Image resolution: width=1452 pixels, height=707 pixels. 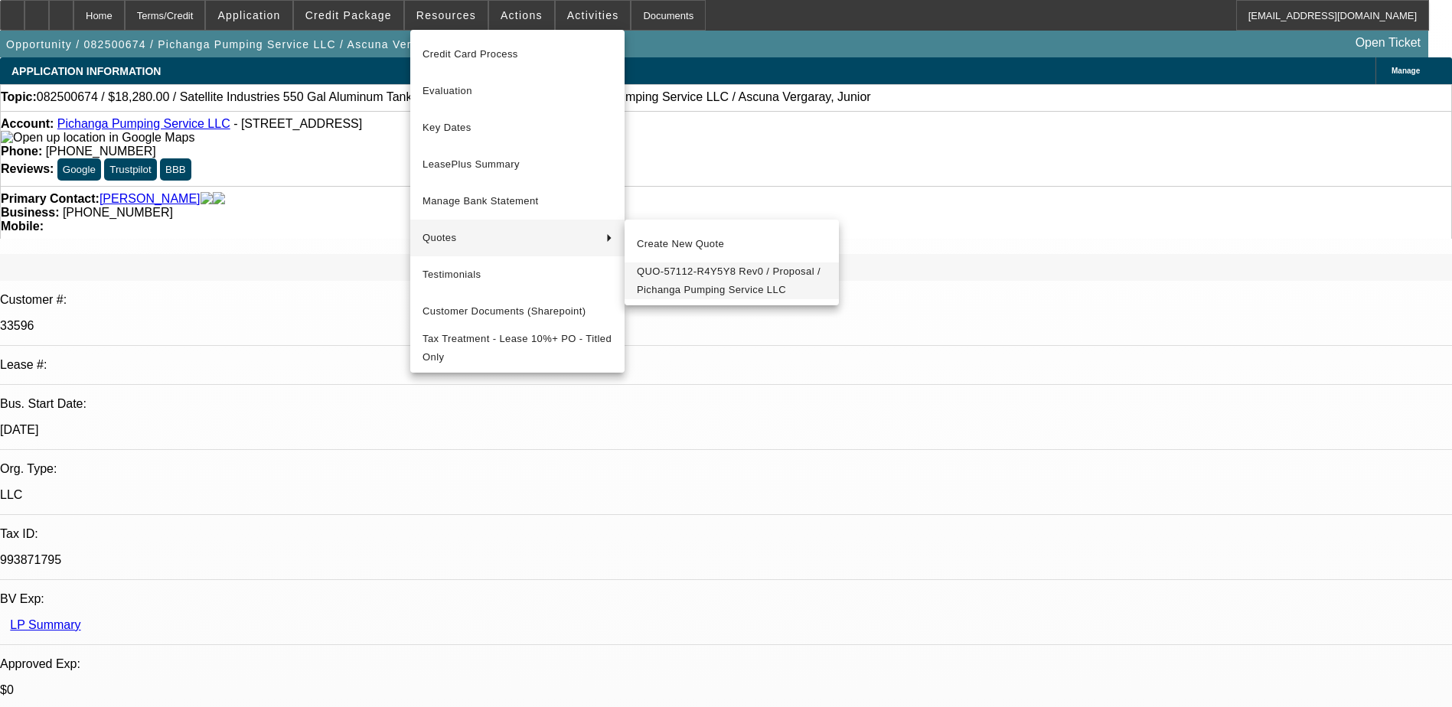 I want to click on span: QUO-57112-R4Y5Y8 Rev0 / Proposal / Pichanga Pumping Service LLC, so click(x=732, y=281).